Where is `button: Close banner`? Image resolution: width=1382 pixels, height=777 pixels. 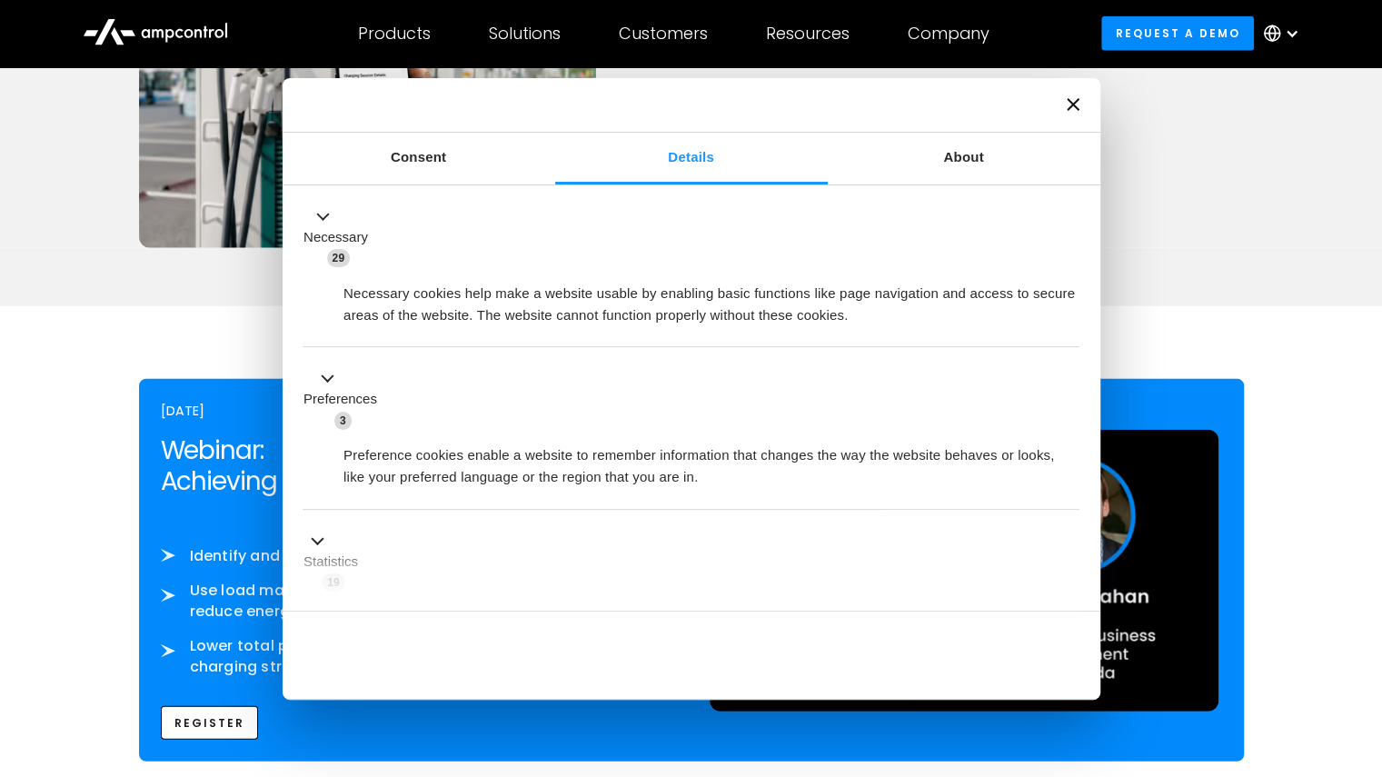
button: Close banner is located at coordinates (1073, 104).